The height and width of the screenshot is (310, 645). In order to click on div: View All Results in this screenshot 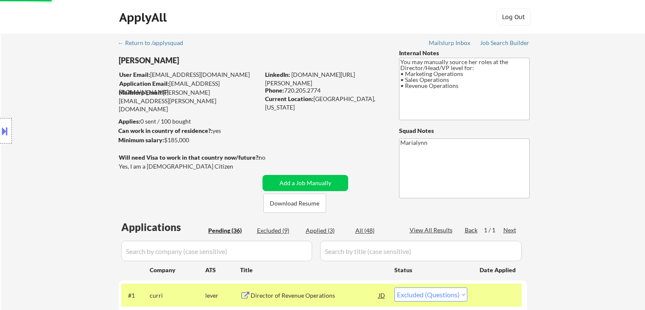, I will do `click(432, 230)`.